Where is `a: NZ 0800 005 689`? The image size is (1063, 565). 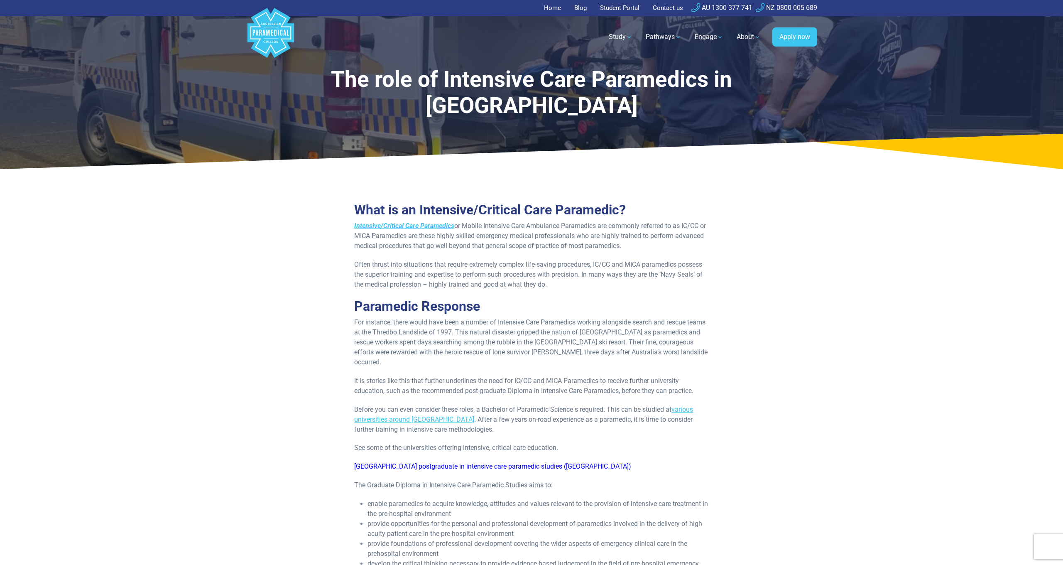 a: NZ 0800 005 689 is located at coordinates (786, 7).